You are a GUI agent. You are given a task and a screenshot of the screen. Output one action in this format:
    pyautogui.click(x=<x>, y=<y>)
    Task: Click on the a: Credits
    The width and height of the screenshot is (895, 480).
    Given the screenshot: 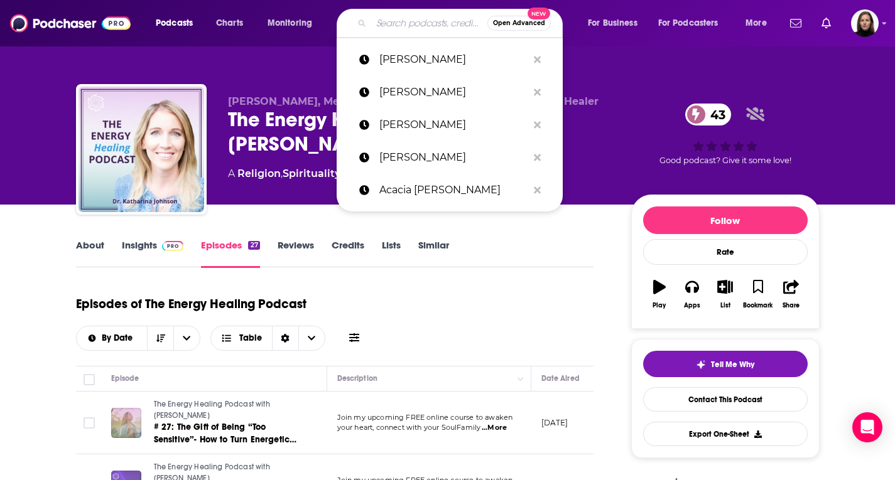 What is the action you would take?
    pyautogui.click(x=348, y=254)
    